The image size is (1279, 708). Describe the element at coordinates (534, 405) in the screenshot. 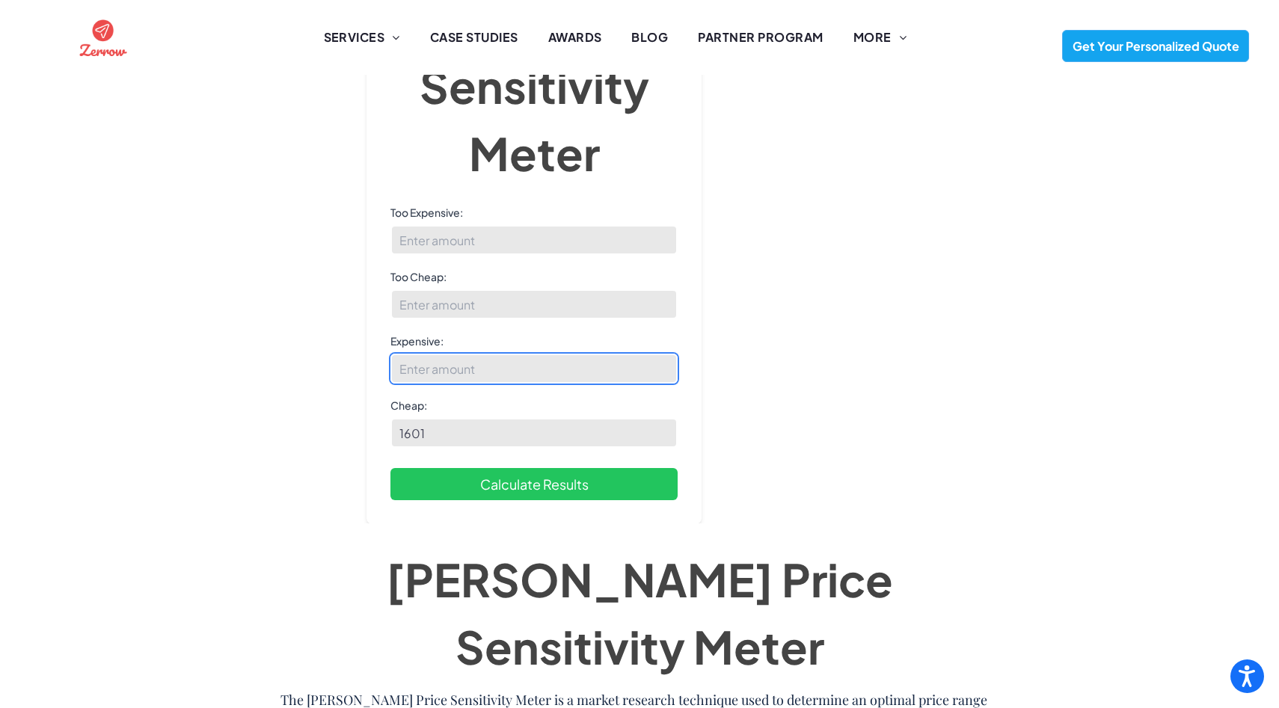

I see `label: Cheap:` at that location.